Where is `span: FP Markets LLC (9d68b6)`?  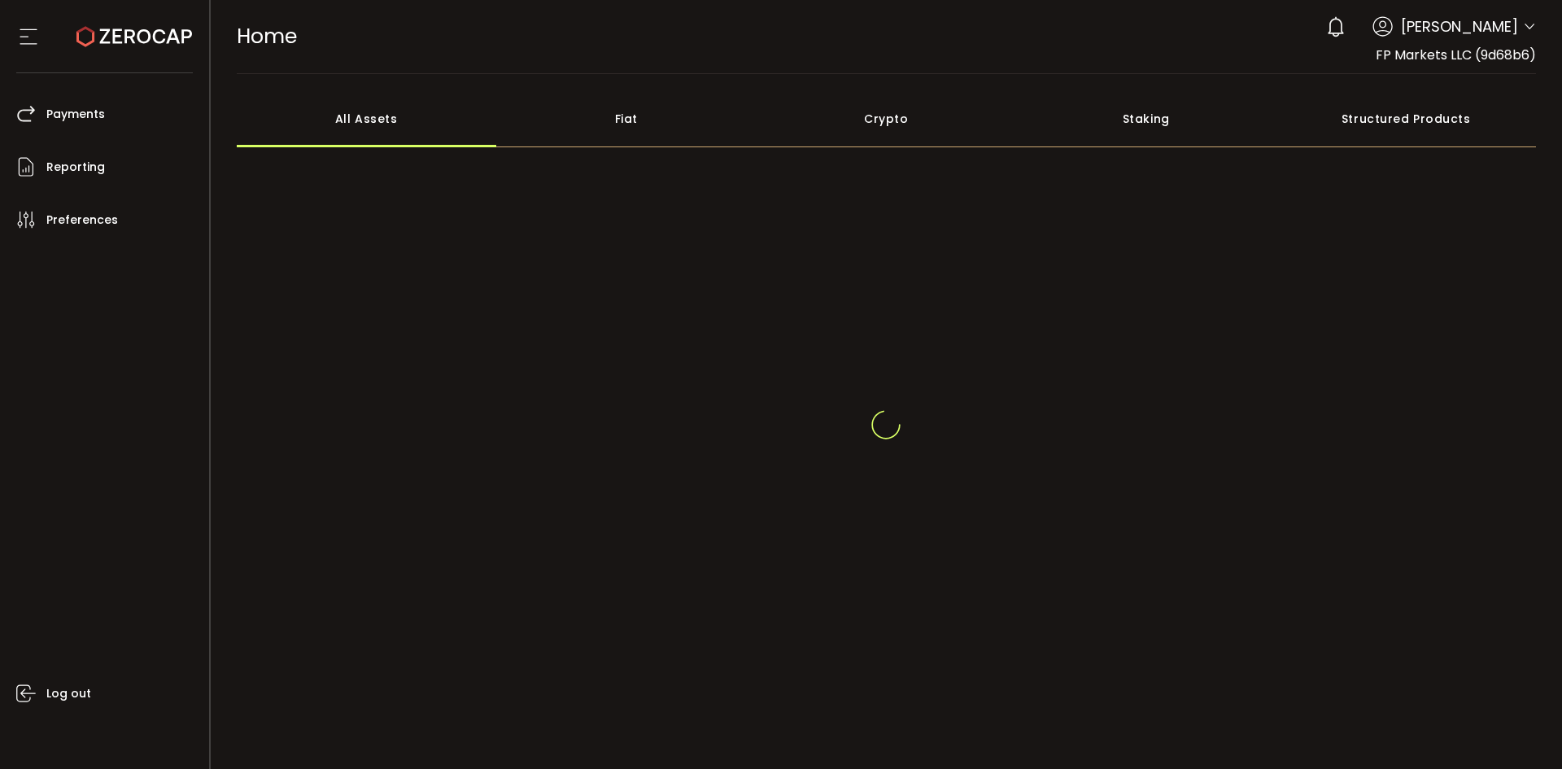
span: FP Markets LLC (9d68b6) is located at coordinates (1455, 55).